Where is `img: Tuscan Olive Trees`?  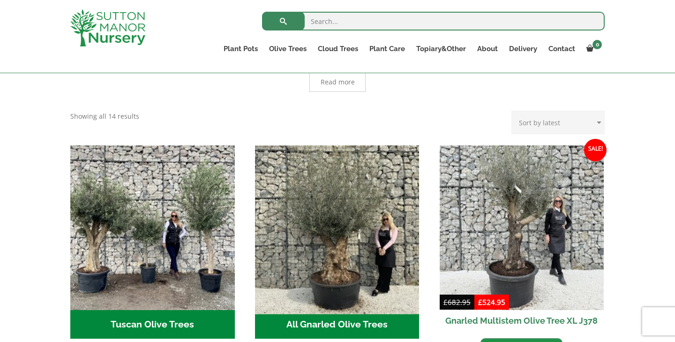 img: Tuscan Olive Trees is located at coordinates (152, 227).